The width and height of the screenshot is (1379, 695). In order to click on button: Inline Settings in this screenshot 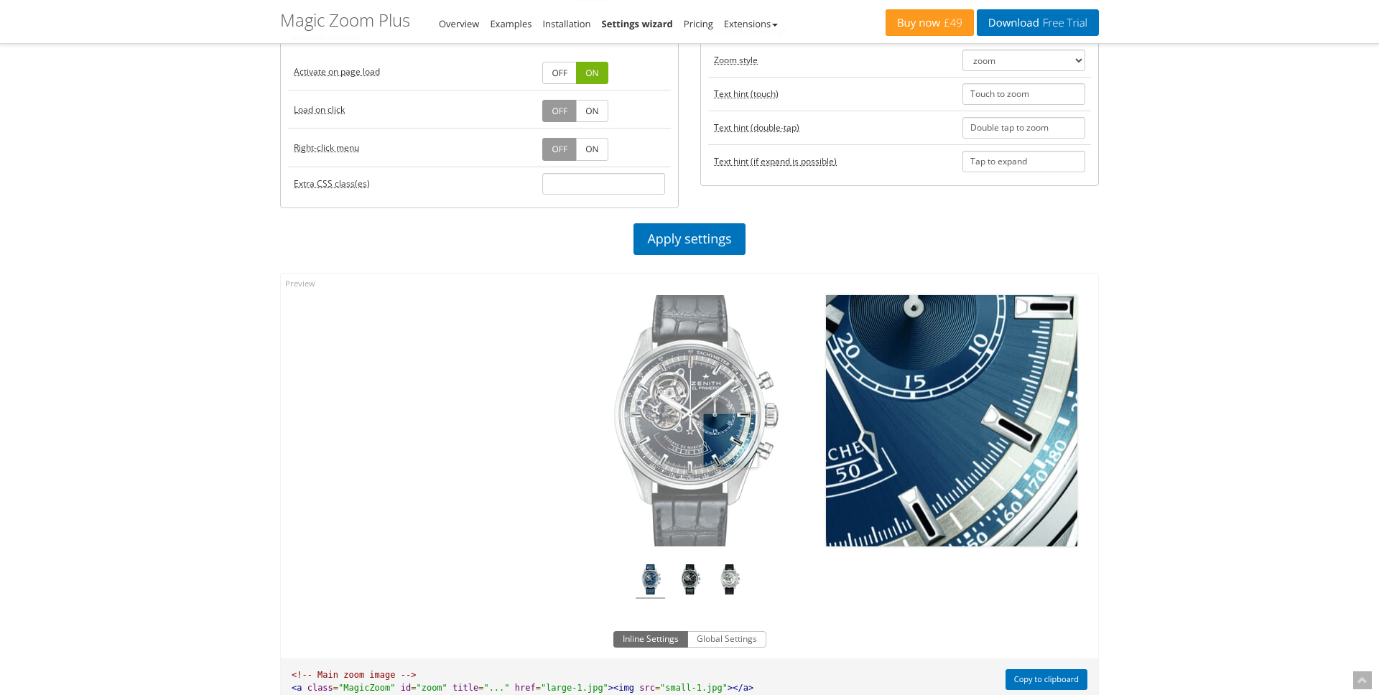, I will do `click(651, 640)`.